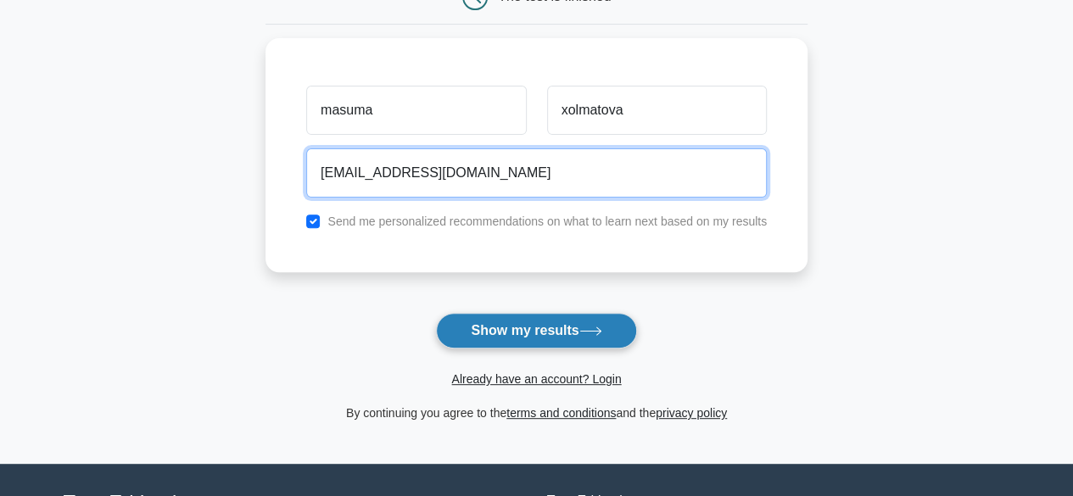 This screenshot has width=1073, height=496. I want to click on input: First name, so click(416, 110).